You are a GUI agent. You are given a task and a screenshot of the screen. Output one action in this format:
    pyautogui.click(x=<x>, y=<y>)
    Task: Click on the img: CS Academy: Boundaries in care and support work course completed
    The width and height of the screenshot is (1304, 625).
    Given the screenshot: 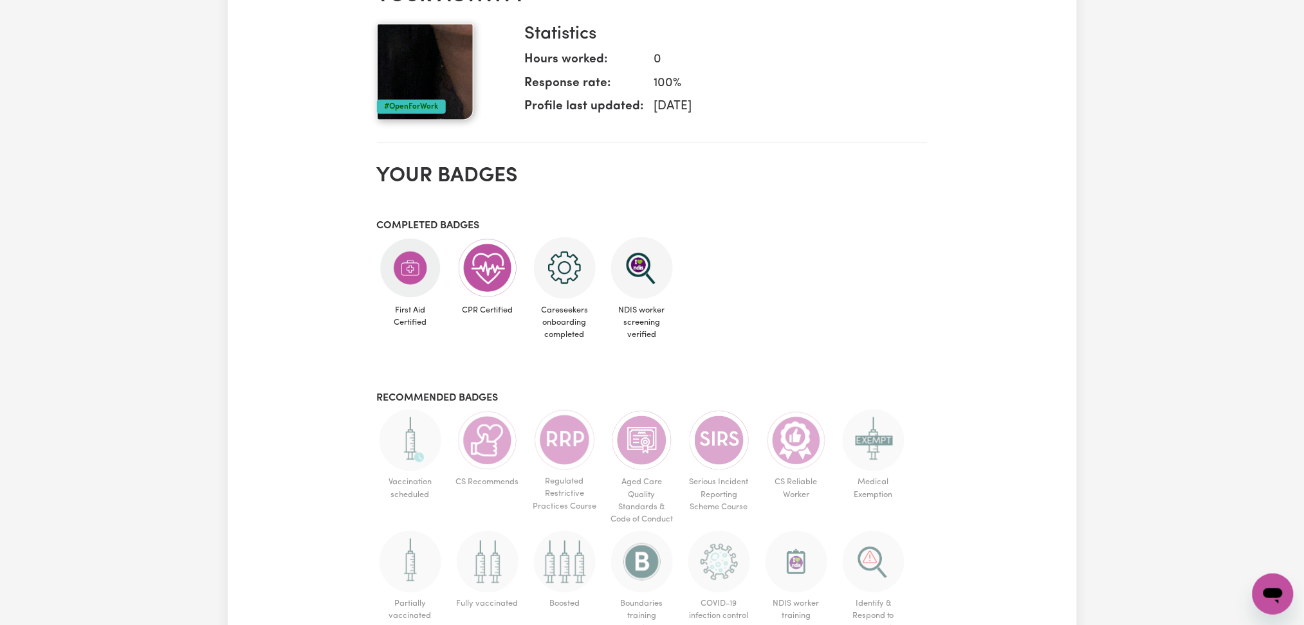 What is the action you would take?
    pyautogui.click(x=642, y=562)
    